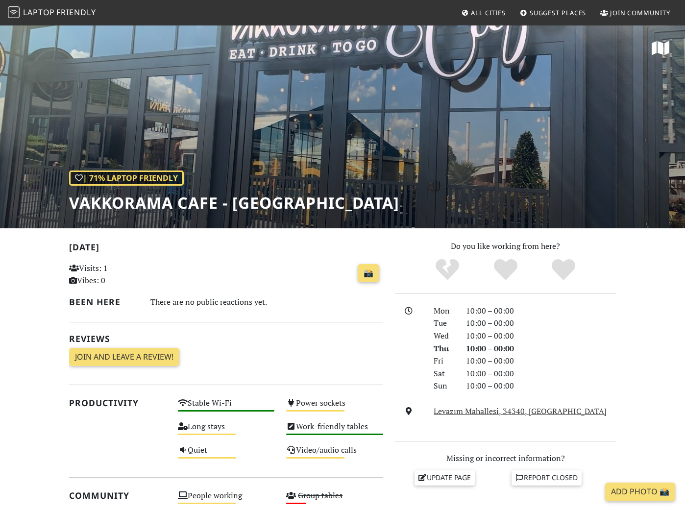 This screenshot has width=685, height=511. I want to click on a: LaptopFriendly LaptopFriendly, so click(52, 13).